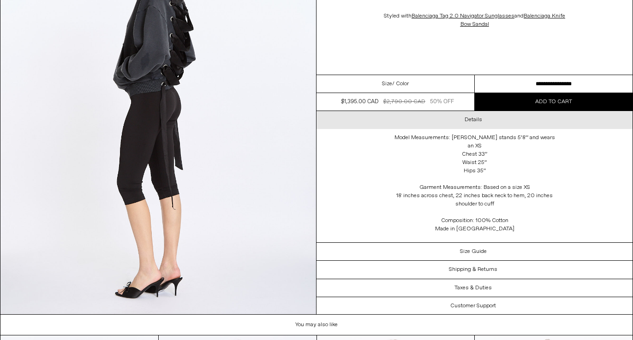  Describe the element at coordinates (400, 84) in the screenshot. I see `span: / Color` at that location.